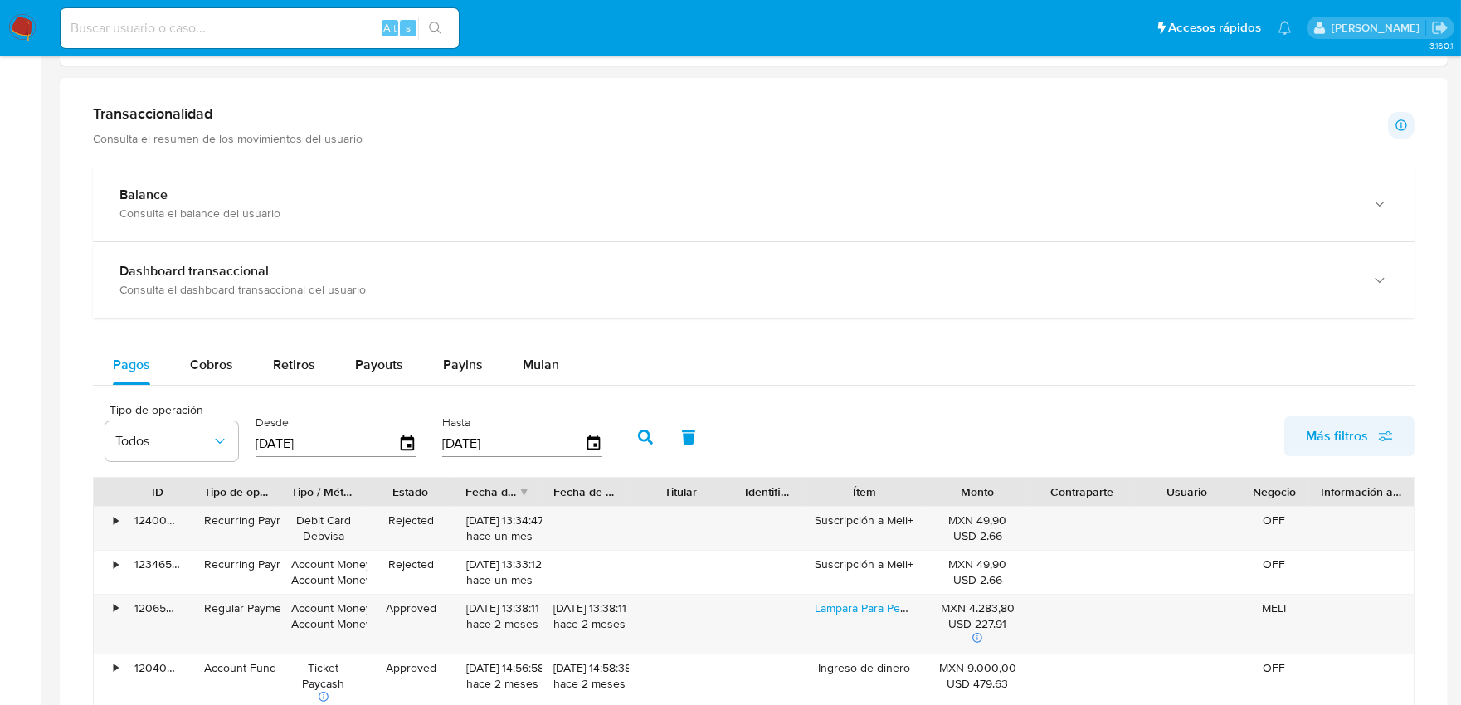 This screenshot has width=1461, height=705. I want to click on span: 3.160.1, so click(1441, 46).